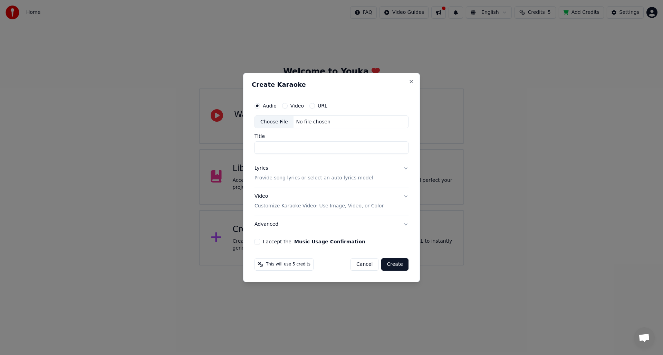 Image resolution: width=663 pixels, height=355 pixels. Describe the element at coordinates (261, 168) in the screenshot. I see `div: Lyrics` at that location.